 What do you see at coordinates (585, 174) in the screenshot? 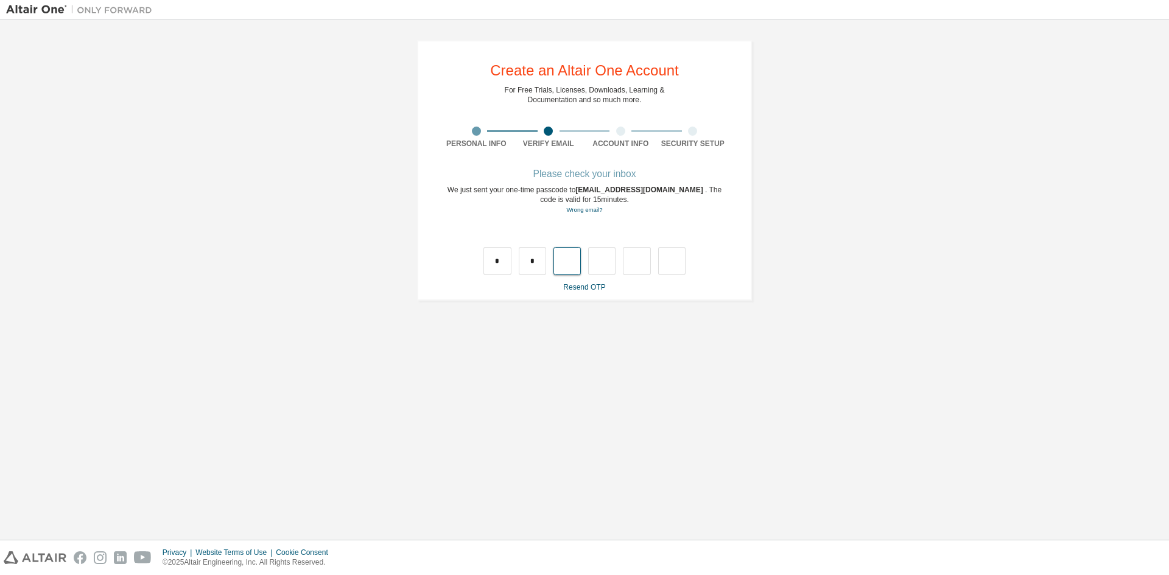
I see `div: Please check your inbox` at bounding box center [585, 174].